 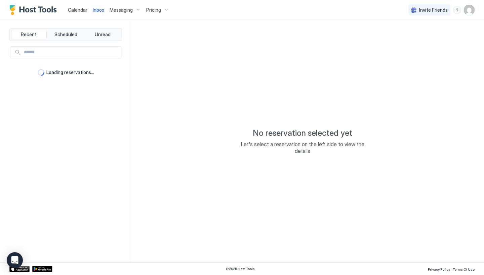 I want to click on span: Scheduled, so click(x=66, y=35).